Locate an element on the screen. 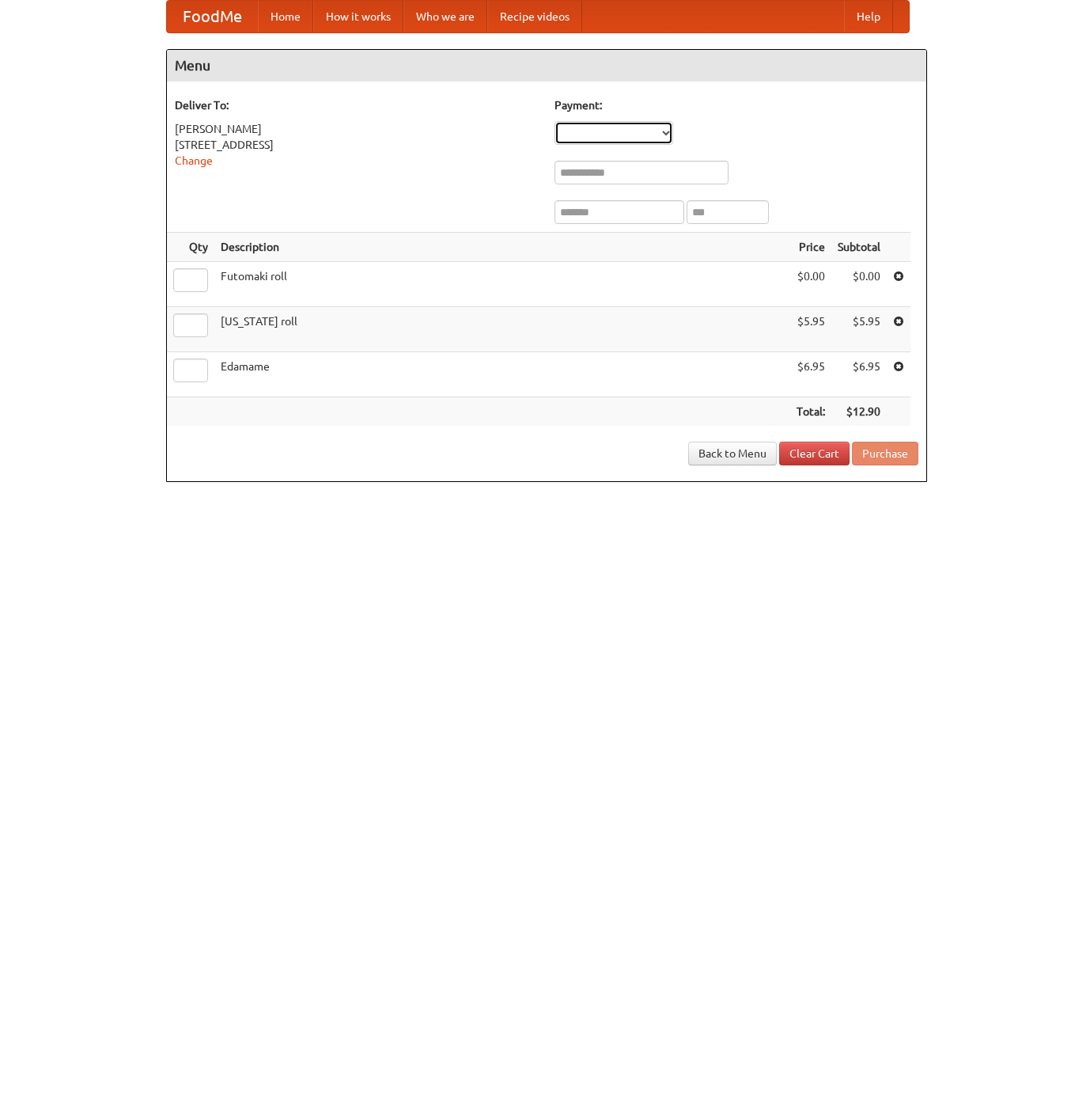 This screenshot has width=1075, height=1120. a: Change is located at coordinates (194, 161).